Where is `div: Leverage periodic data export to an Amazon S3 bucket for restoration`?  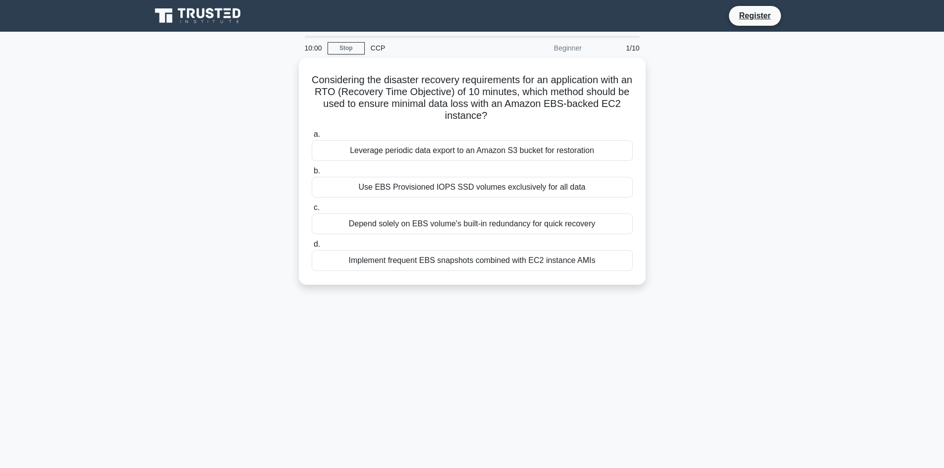
div: Leverage periodic data export to an Amazon S3 bucket for restoration is located at coordinates (472, 151).